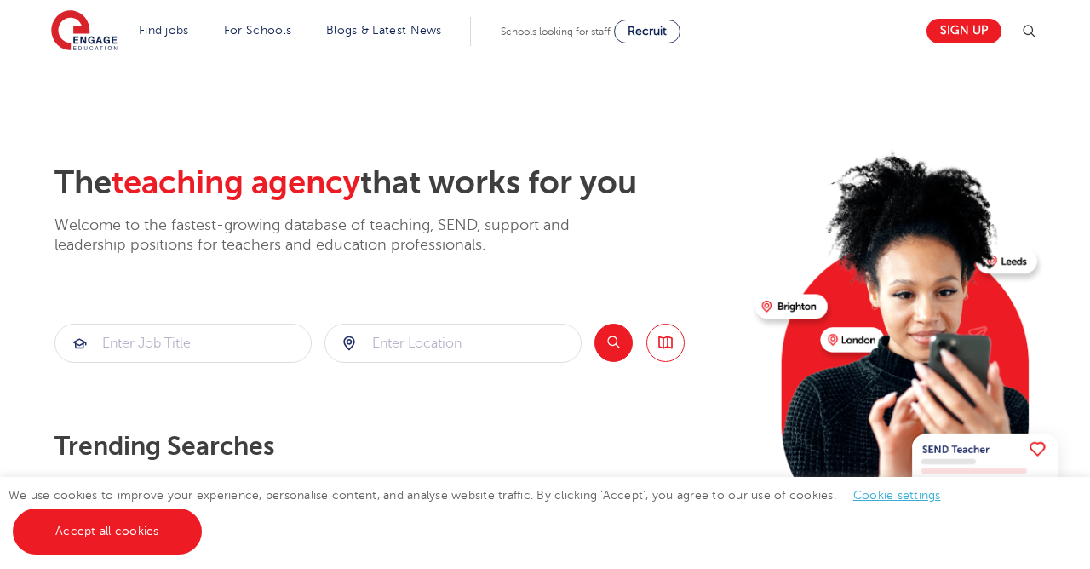  Describe the element at coordinates (107, 531) in the screenshot. I see `a: Accept all cookies` at that location.